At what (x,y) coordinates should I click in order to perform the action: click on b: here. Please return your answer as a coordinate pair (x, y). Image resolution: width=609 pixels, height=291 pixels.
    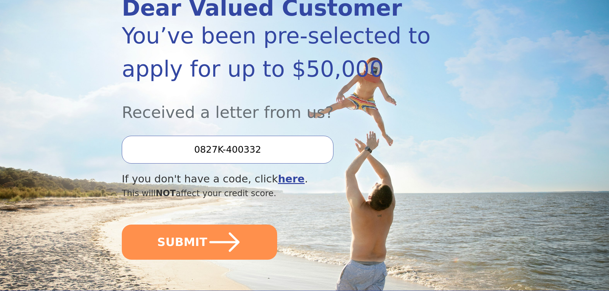
    Looking at the image, I should click on (291, 179).